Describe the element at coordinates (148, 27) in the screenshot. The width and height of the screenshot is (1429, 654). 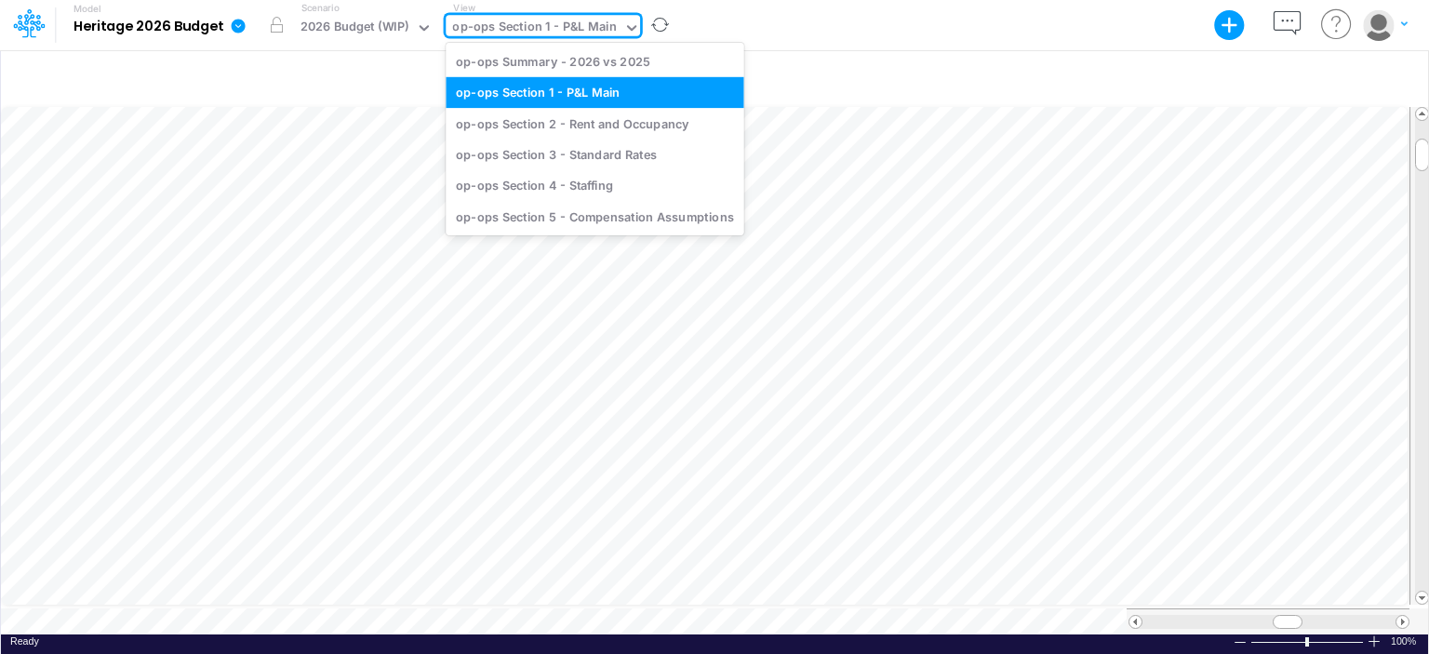
I see `b: Heritage 2026 Budget` at that location.